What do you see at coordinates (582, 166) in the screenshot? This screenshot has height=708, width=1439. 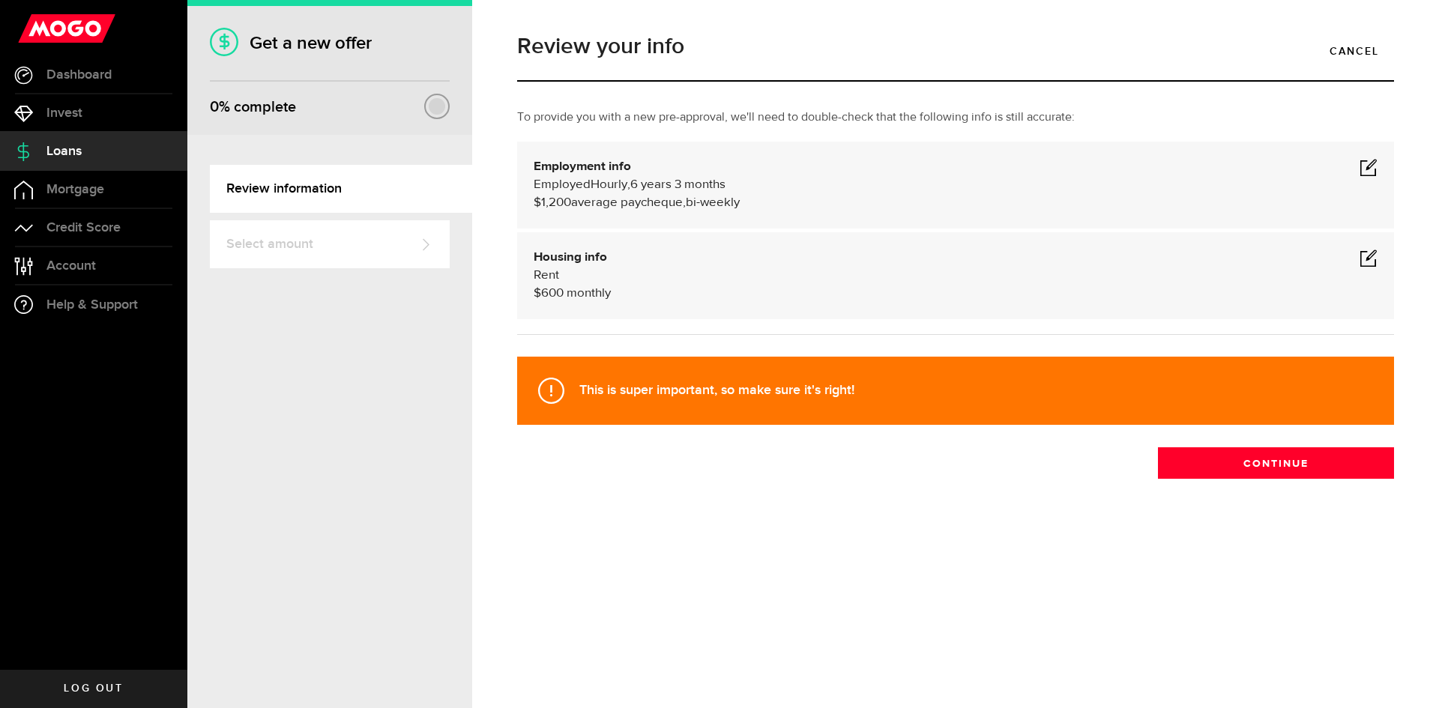 I see `b: Employment info` at bounding box center [582, 166].